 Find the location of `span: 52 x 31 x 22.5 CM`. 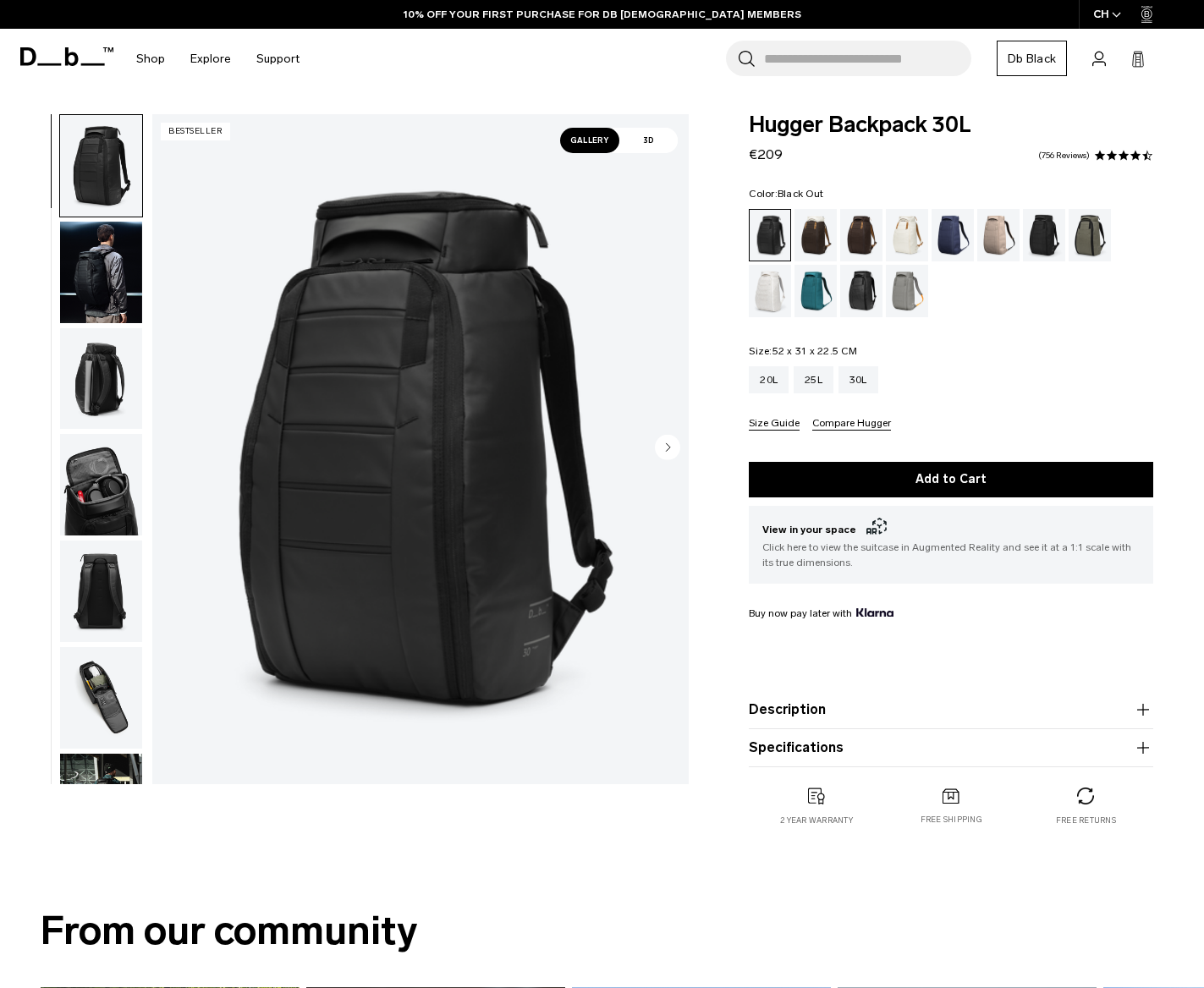

span: 52 x 31 x 22.5 CM is located at coordinates (815, 351).